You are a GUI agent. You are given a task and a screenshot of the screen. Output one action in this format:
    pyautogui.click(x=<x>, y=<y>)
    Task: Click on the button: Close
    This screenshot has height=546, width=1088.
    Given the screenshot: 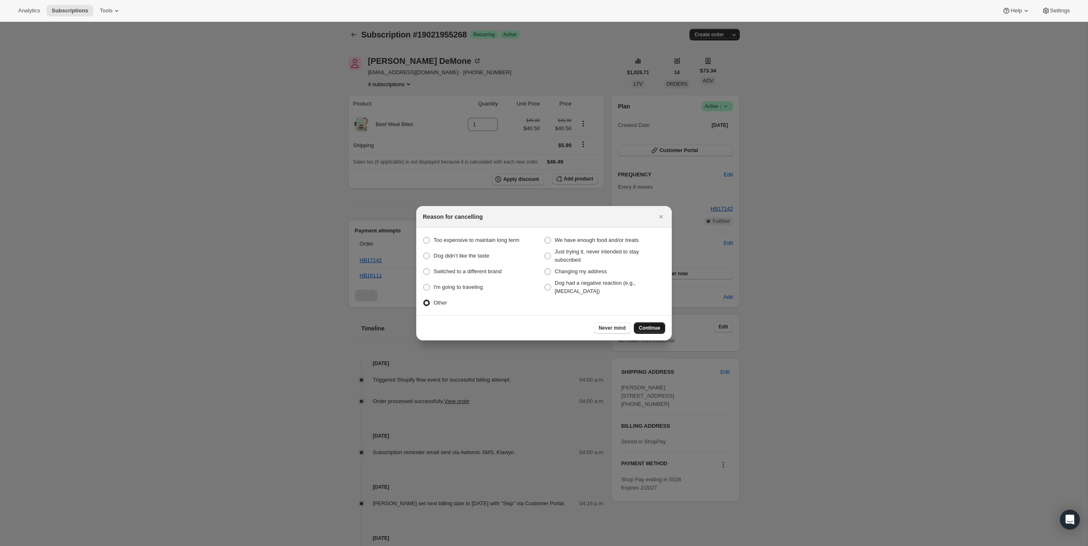 What is the action you would take?
    pyautogui.click(x=661, y=217)
    